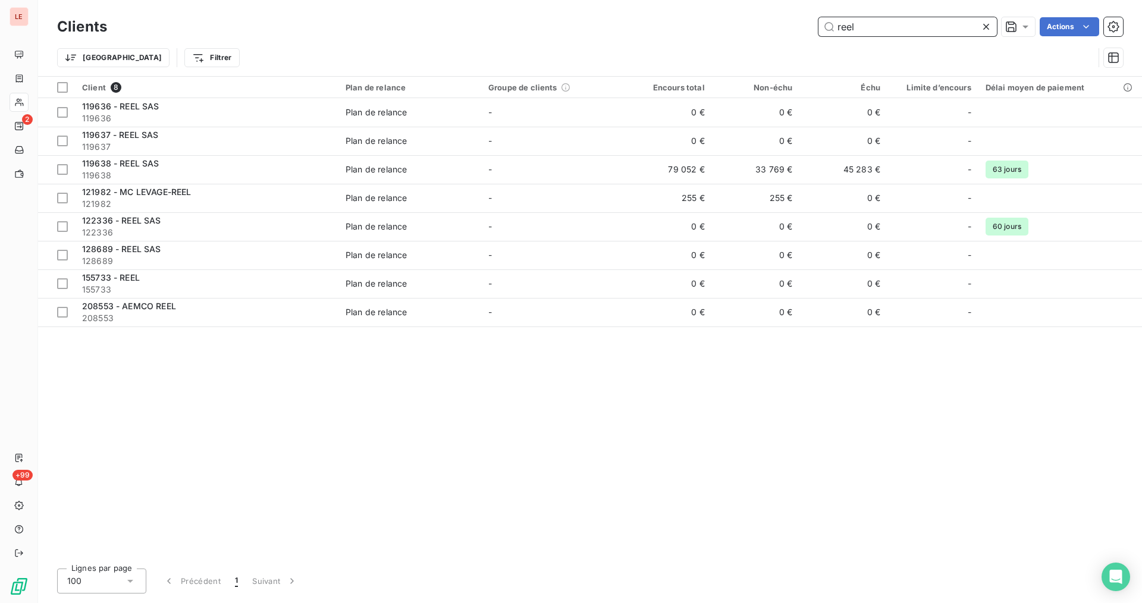  Describe the element at coordinates (908, 27) in the screenshot. I see `input: Rechercher` at that location.